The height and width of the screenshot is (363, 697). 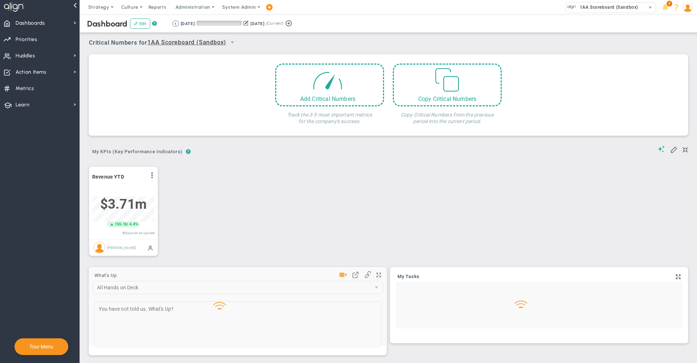 I want to click on h4: Copy Critical Numbers from the previous period into the current period., so click(x=448, y=116).